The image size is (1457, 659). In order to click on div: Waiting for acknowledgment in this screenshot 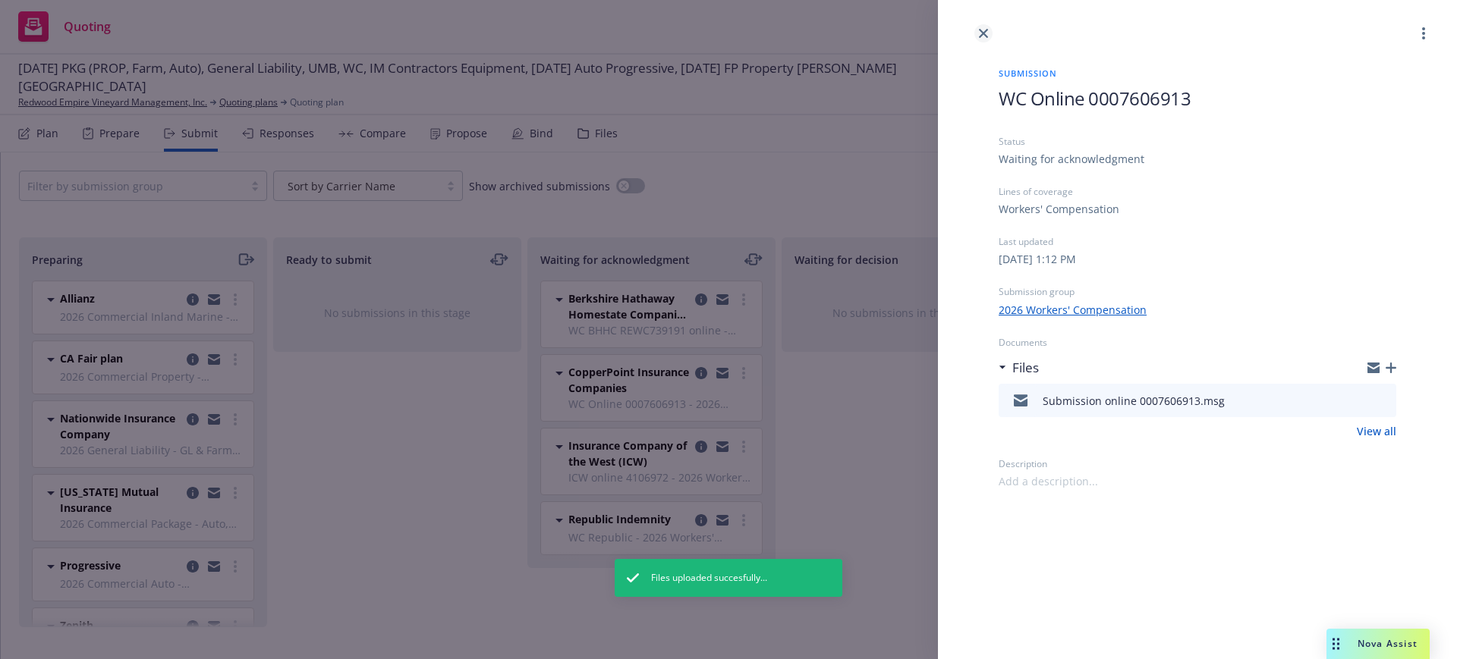, I will do `click(1071, 159)`.